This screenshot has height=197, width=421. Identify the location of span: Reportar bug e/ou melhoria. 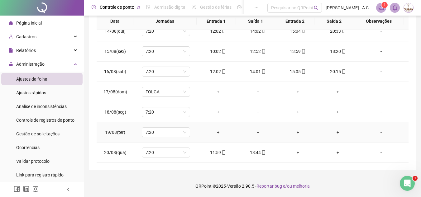
(283, 186).